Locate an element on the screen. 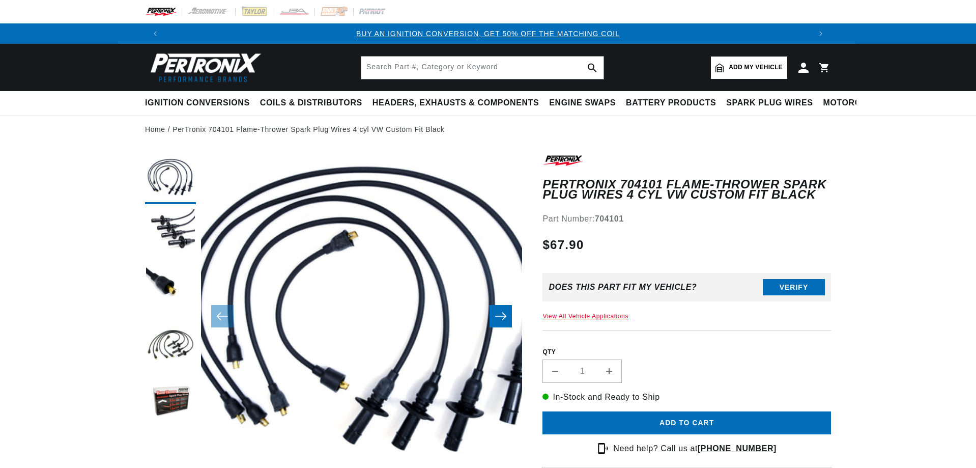 The width and height of the screenshot is (976, 468). p: In-Stock and Ready to Ship is located at coordinates (687, 397).